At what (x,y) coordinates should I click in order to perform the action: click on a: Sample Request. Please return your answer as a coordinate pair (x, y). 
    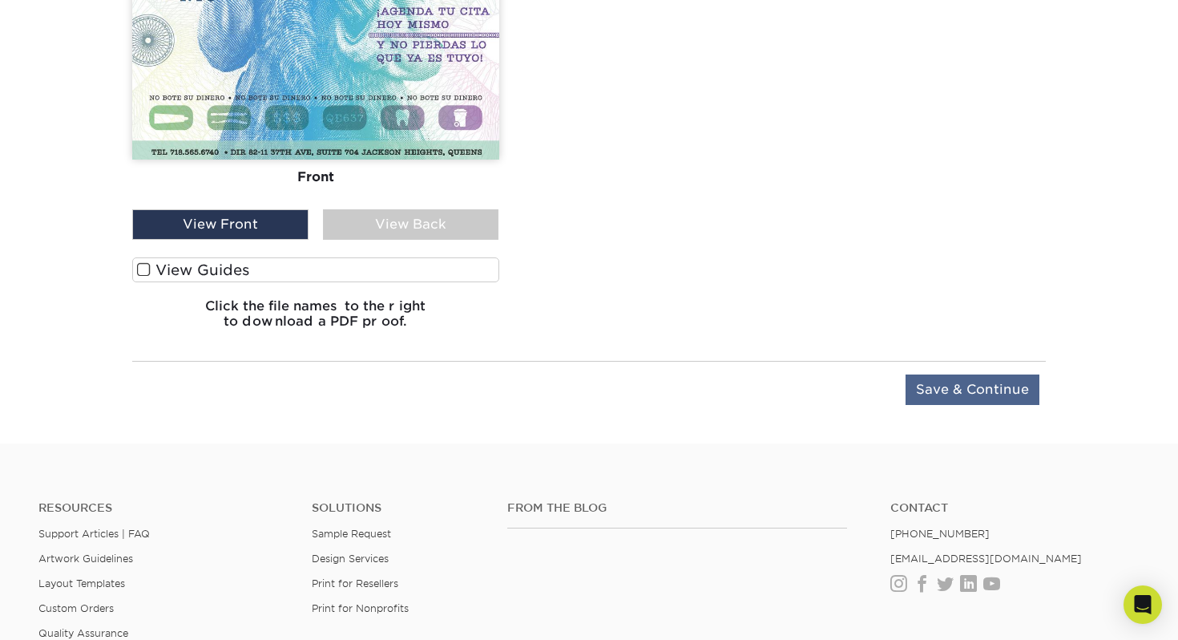
    Looking at the image, I should click on (351, 533).